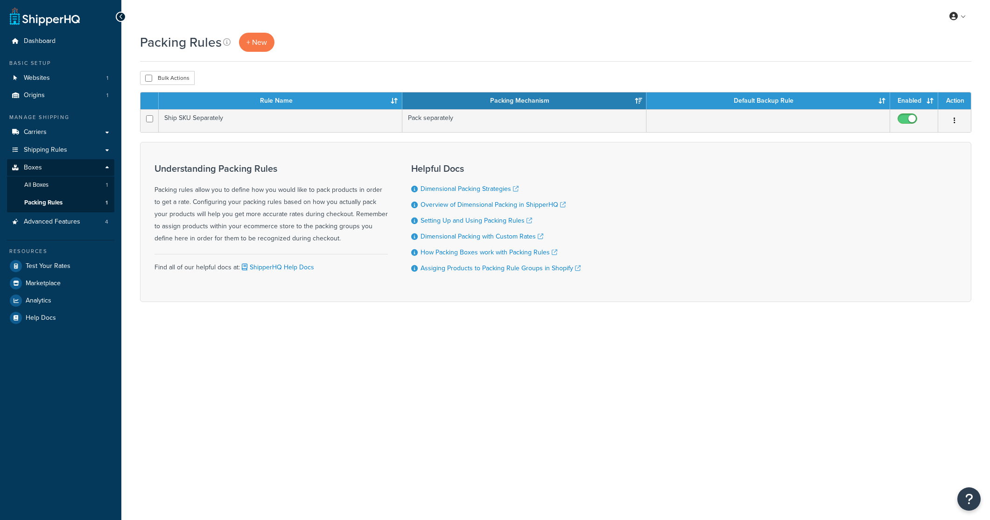 The width and height of the screenshot is (990, 520). What do you see at coordinates (914, 101) in the screenshot?
I see `th: Enabled: activate to sort column ascending` at bounding box center [914, 101].